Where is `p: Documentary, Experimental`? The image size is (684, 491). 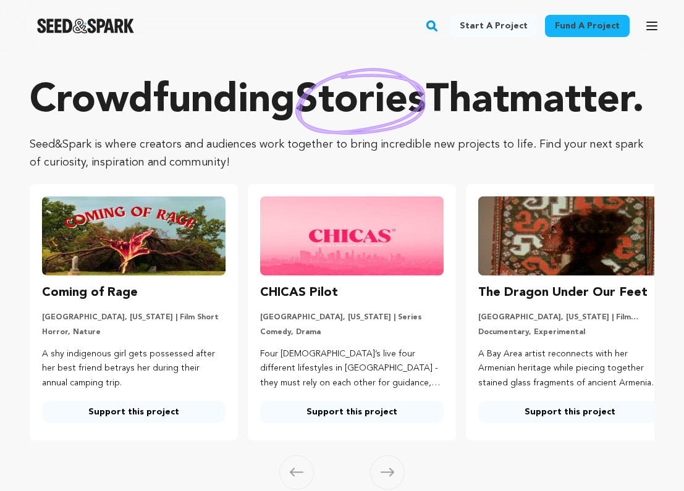
p: Documentary, Experimental is located at coordinates (569, 332).